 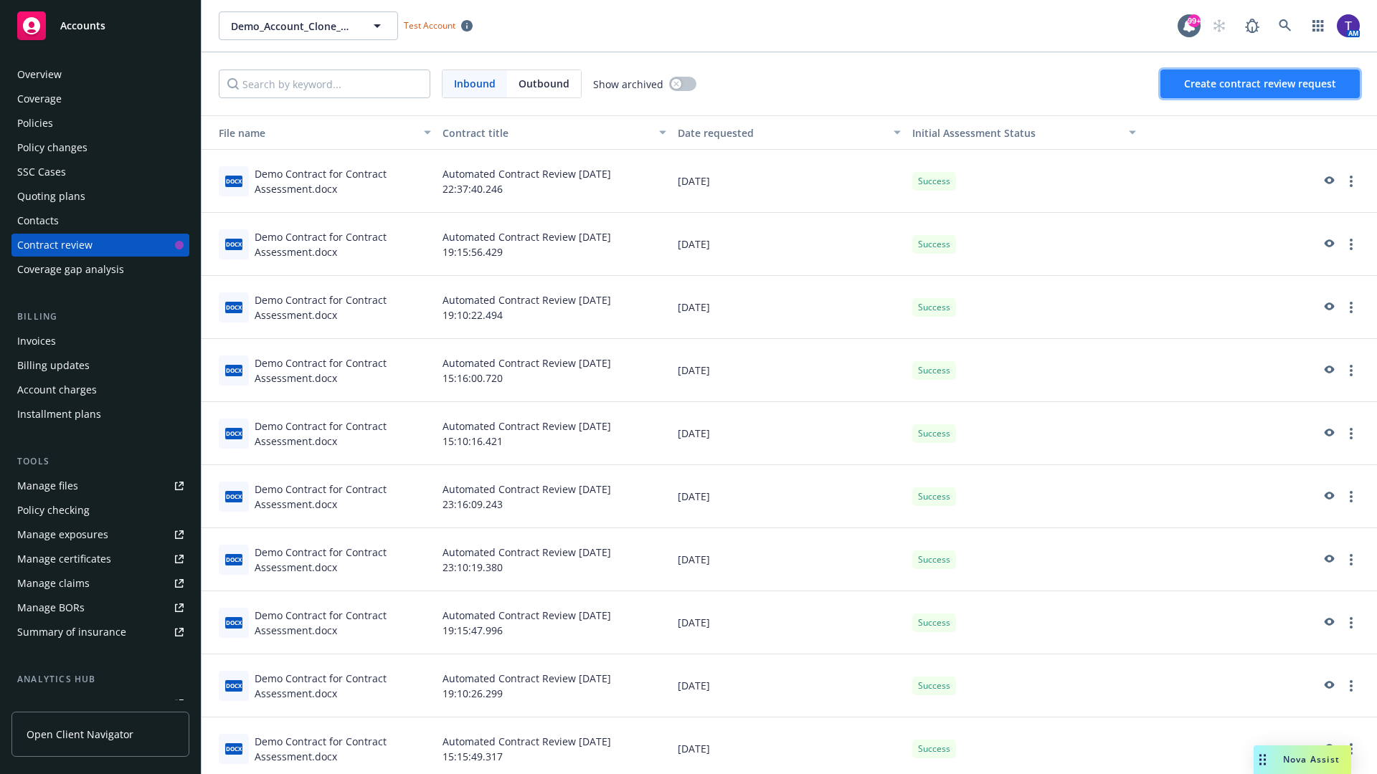 I want to click on div: Manage files, so click(x=47, y=486).